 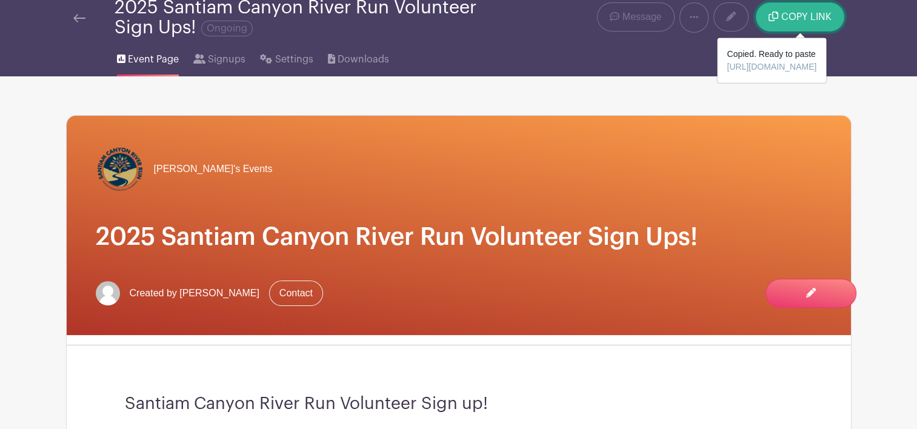 I want to click on img: default-ce2991bfa6775e67f084385cd625a349d9dcbb7a52a09fb2fda1e96e2d18dcdb.png, so click(x=108, y=293).